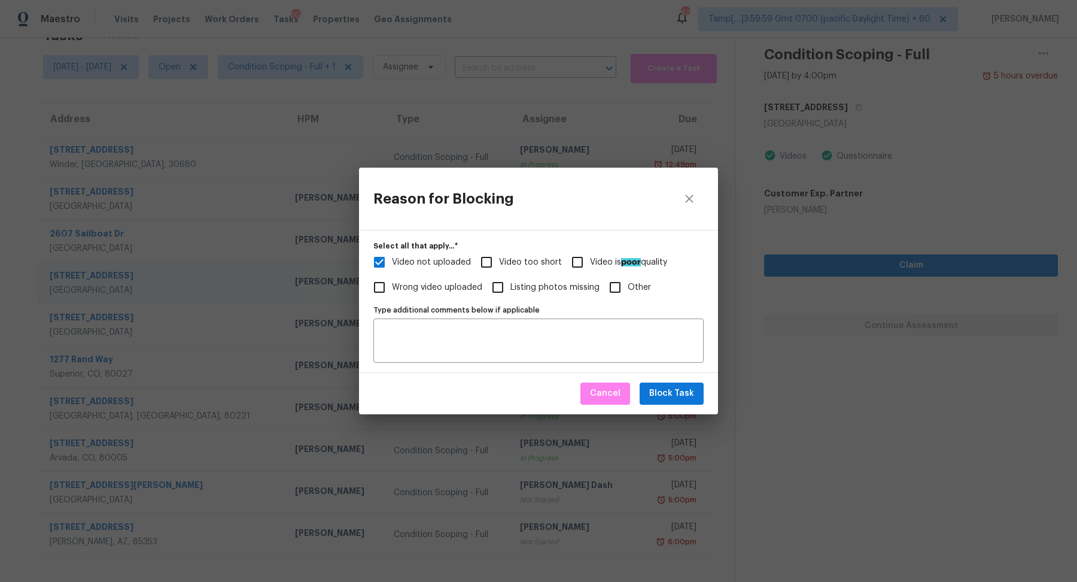  What do you see at coordinates (538, 246) in the screenshot?
I see `label: Select all that apply...` at bounding box center [538, 246].